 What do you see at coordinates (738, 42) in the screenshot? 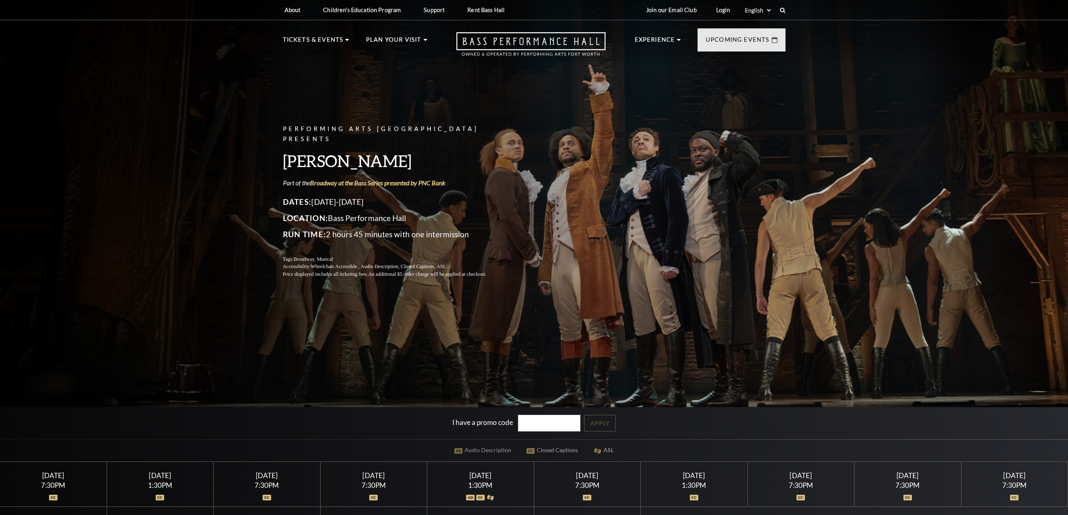
I see `p: Upcoming Events` at bounding box center [738, 42].